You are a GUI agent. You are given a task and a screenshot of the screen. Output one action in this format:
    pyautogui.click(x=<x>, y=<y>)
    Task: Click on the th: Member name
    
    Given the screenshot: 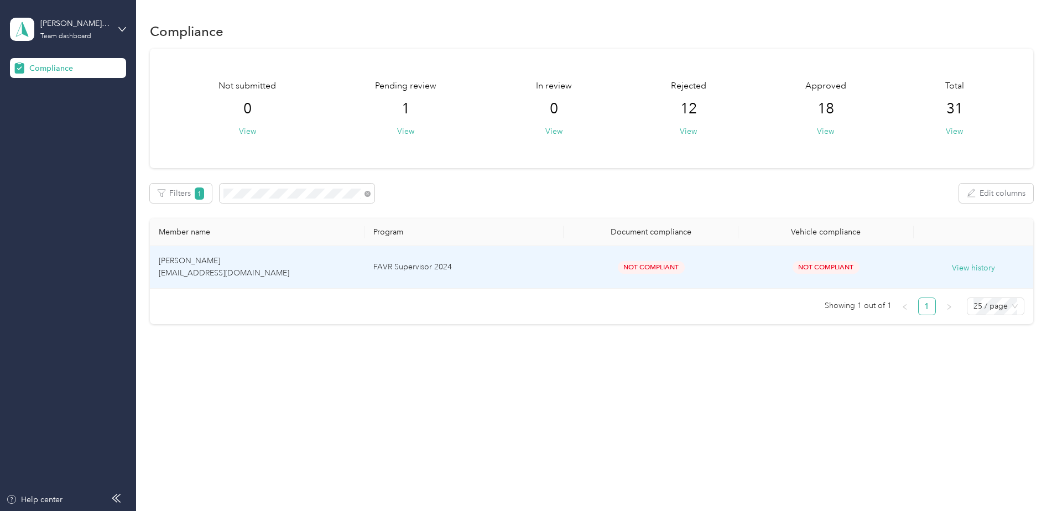 What is the action you would take?
    pyautogui.click(x=257, y=232)
    